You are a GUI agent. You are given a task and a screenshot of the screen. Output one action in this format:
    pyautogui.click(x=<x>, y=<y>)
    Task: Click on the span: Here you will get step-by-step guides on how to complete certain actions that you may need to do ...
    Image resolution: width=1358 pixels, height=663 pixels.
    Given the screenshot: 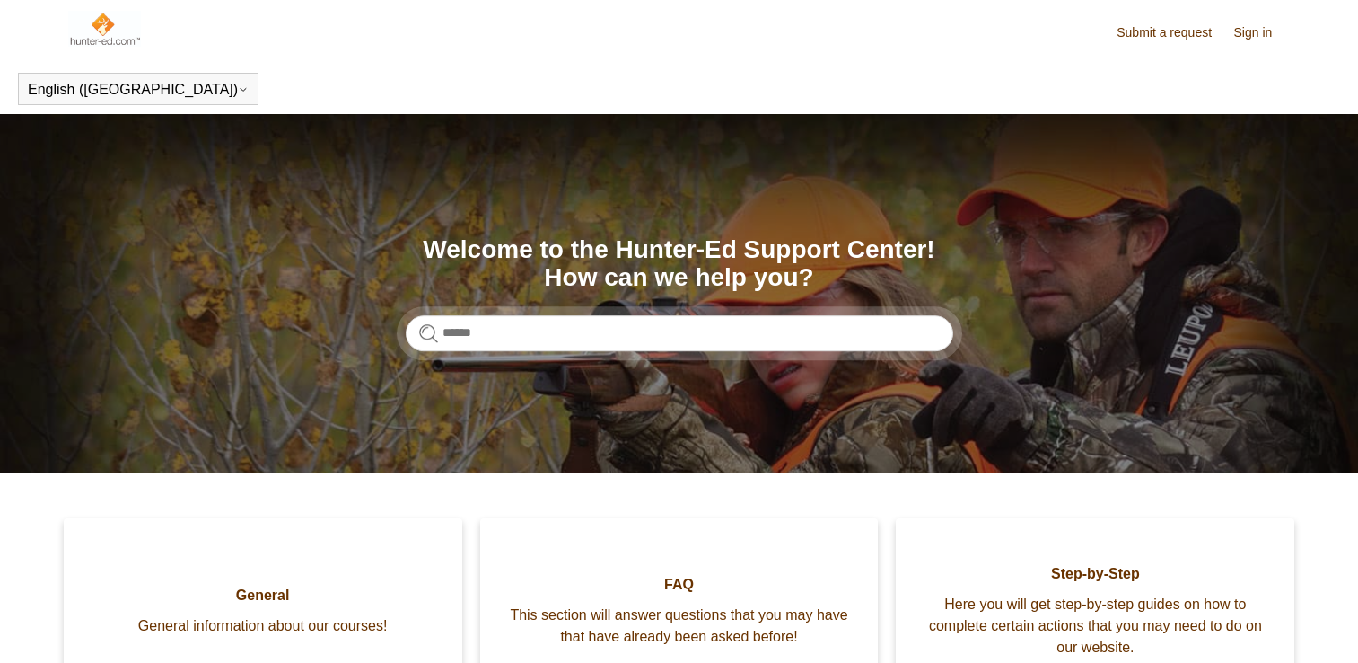 What is the action you would take?
    pyautogui.click(x=1095, y=626)
    